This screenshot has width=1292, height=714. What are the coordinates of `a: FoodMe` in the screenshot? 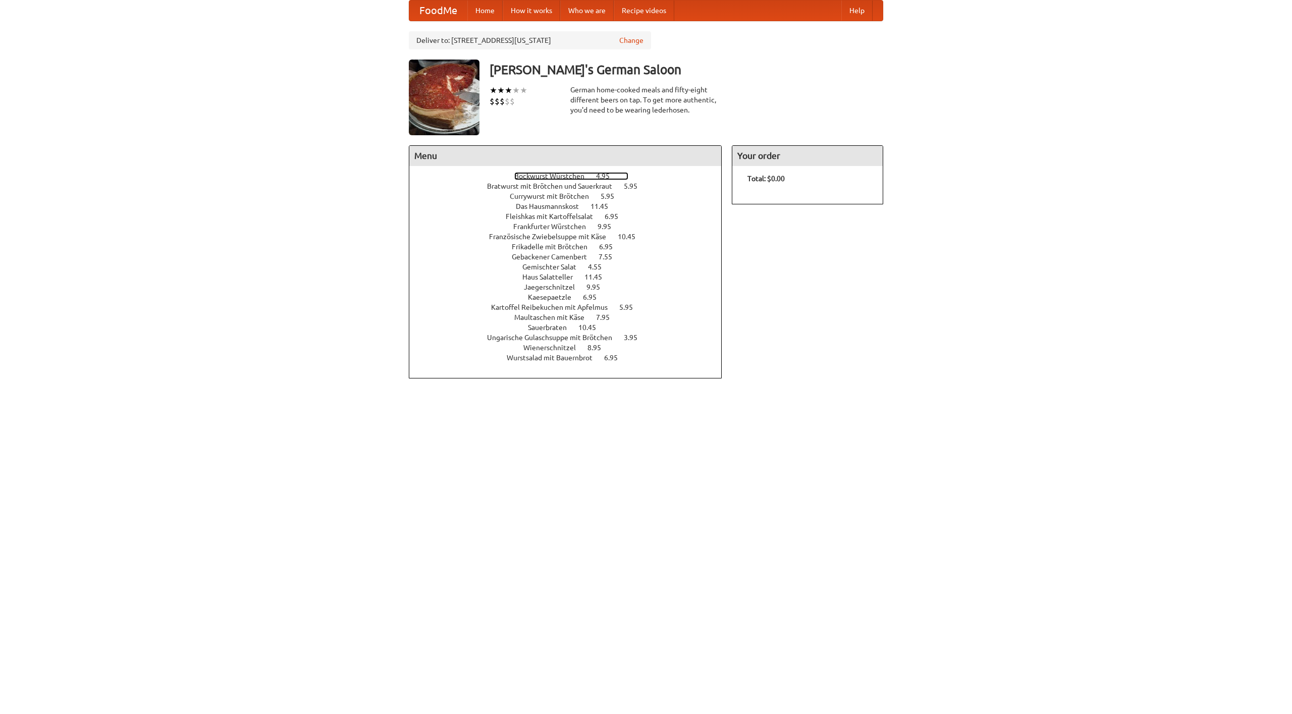 It's located at (438, 11).